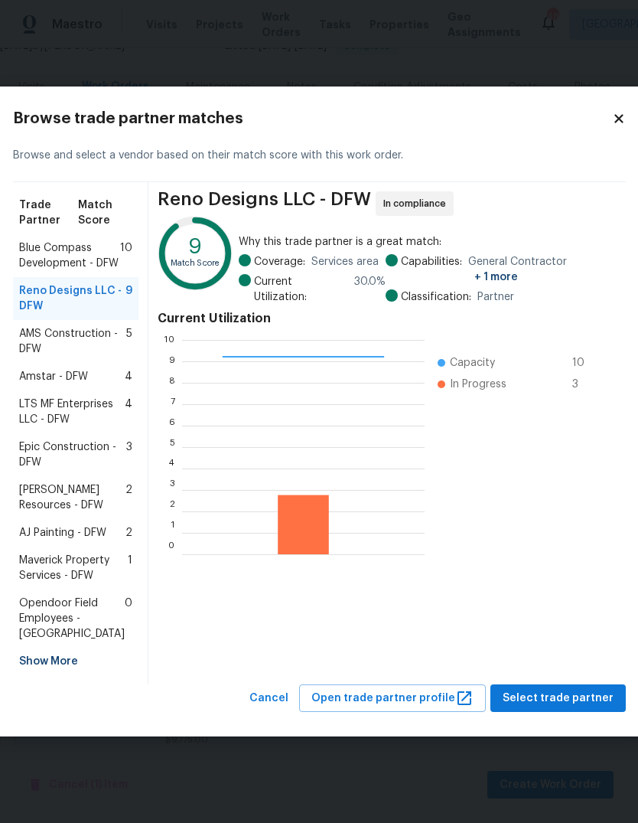 The width and height of the screenshot is (638, 823). What do you see at coordinates (129, 341) in the screenshot?
I see `span: 5` at bounding box center [129, 341].